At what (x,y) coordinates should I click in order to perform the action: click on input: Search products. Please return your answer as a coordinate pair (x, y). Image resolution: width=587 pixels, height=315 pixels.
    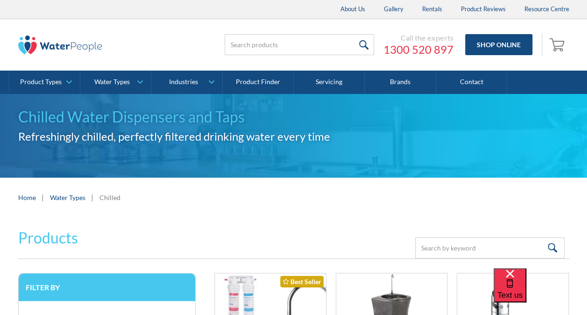
    Looking at the image, I should click on (299, 44).